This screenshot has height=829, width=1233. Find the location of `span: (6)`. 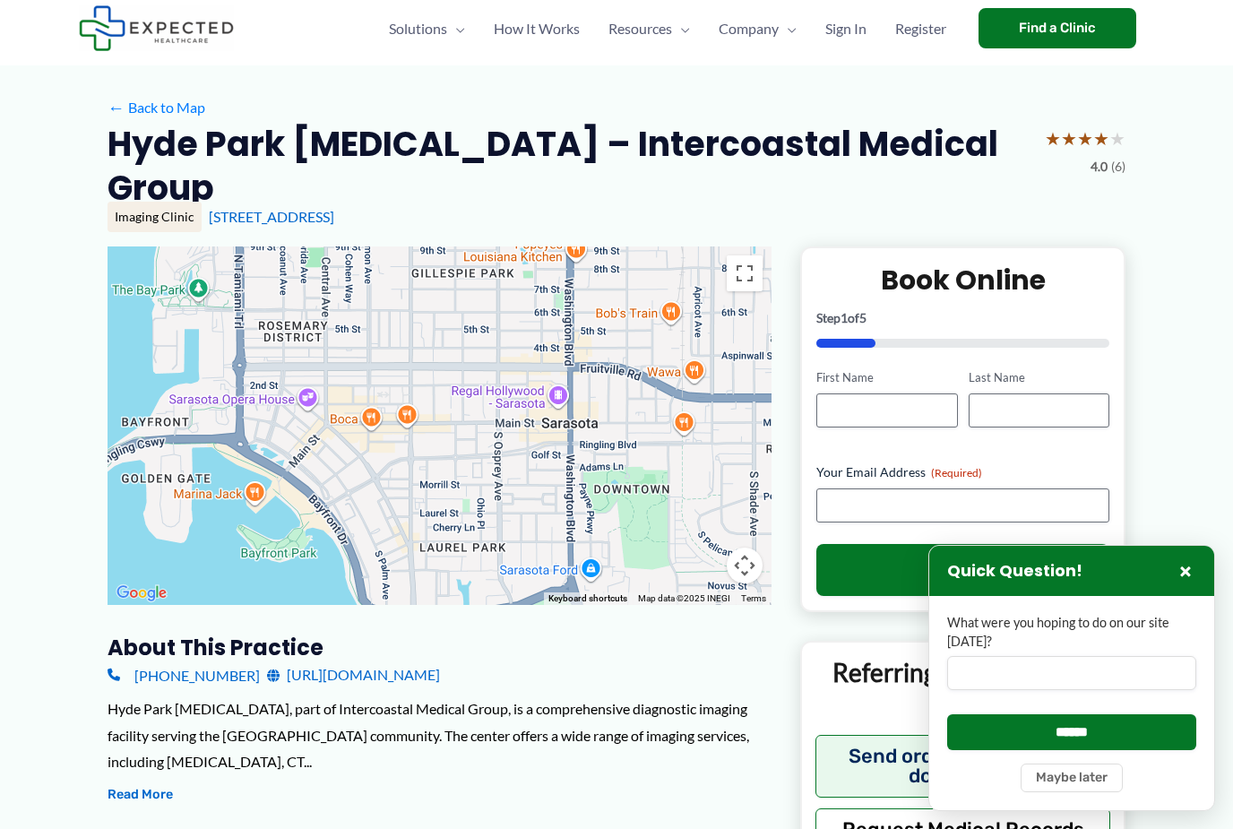

span: (6) is located at coordinates (1119, 167).